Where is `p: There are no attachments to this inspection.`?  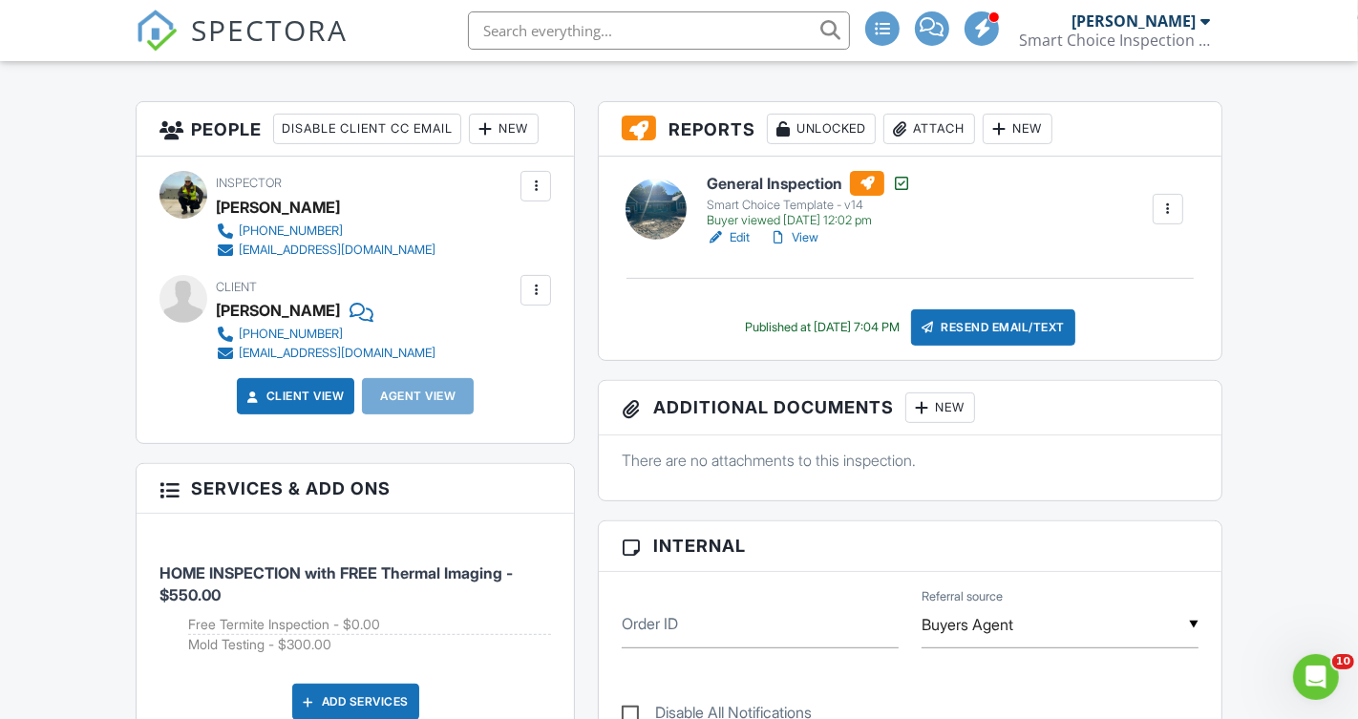 p: There are no attachments to this inspection. is located at coordinates (910, 460).